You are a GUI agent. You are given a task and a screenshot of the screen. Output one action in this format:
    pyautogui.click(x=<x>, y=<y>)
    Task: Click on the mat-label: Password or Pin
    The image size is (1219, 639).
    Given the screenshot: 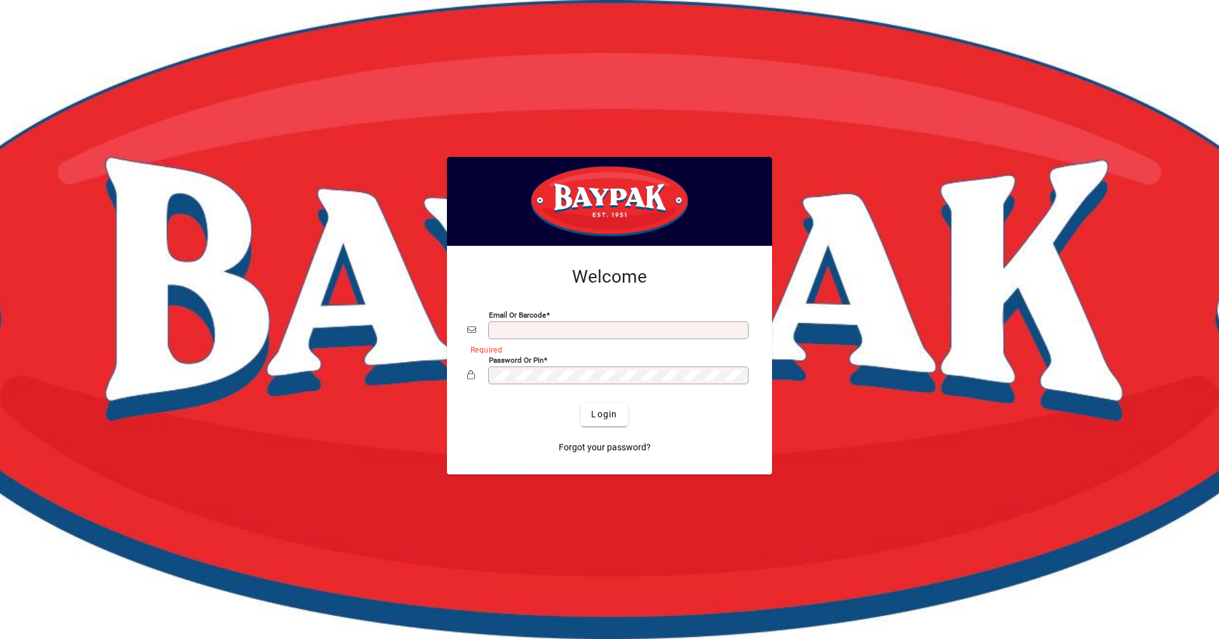 What is the action you would take?
    pyautogui.click(x=516, y=359)
    